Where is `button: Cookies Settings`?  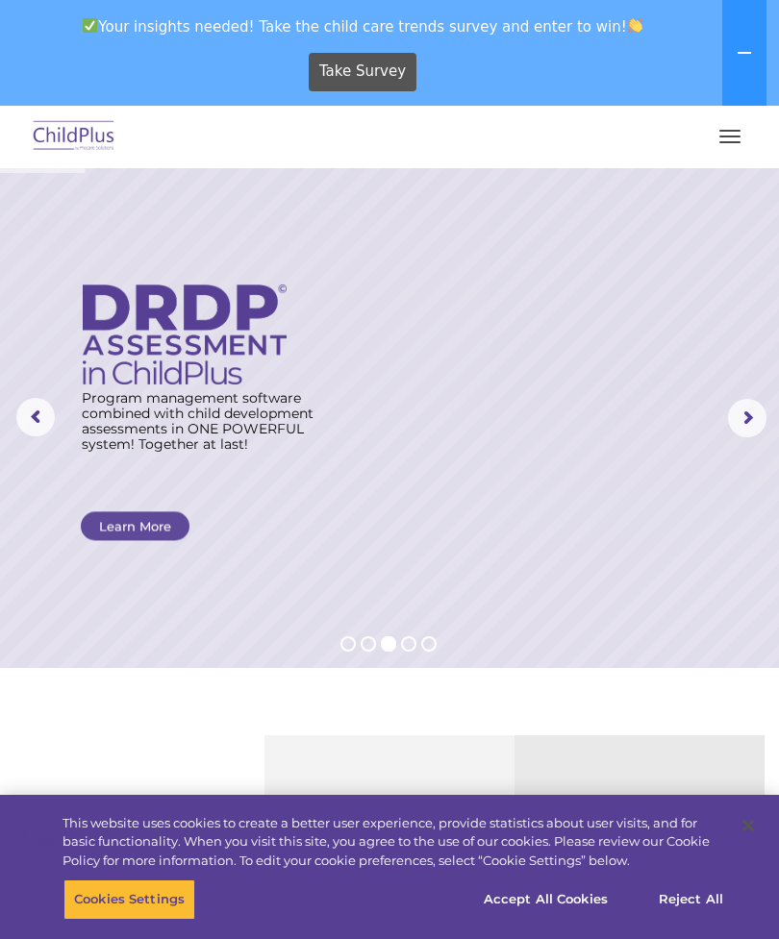 button: Cookies Settings is located at coordinates (129, 900).